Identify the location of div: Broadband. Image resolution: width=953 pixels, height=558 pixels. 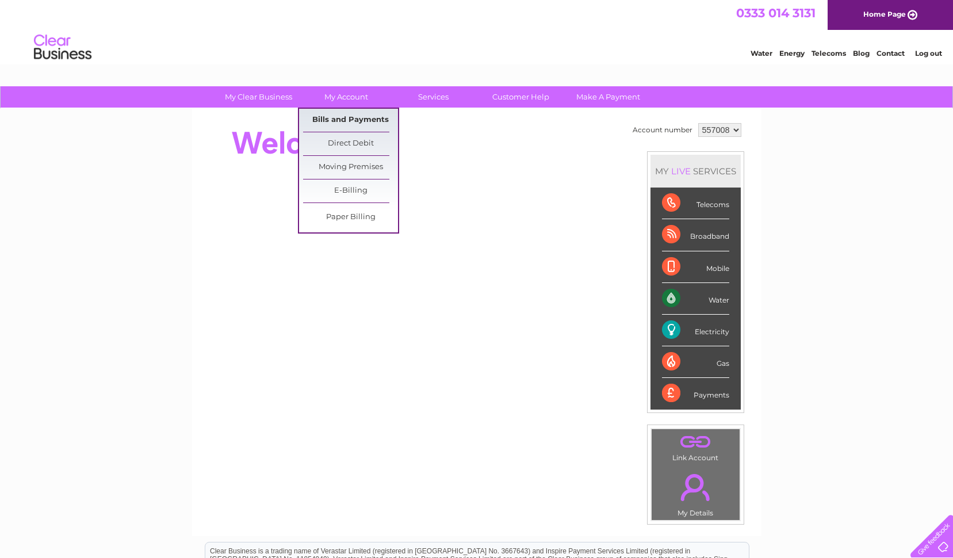
(695, 235).